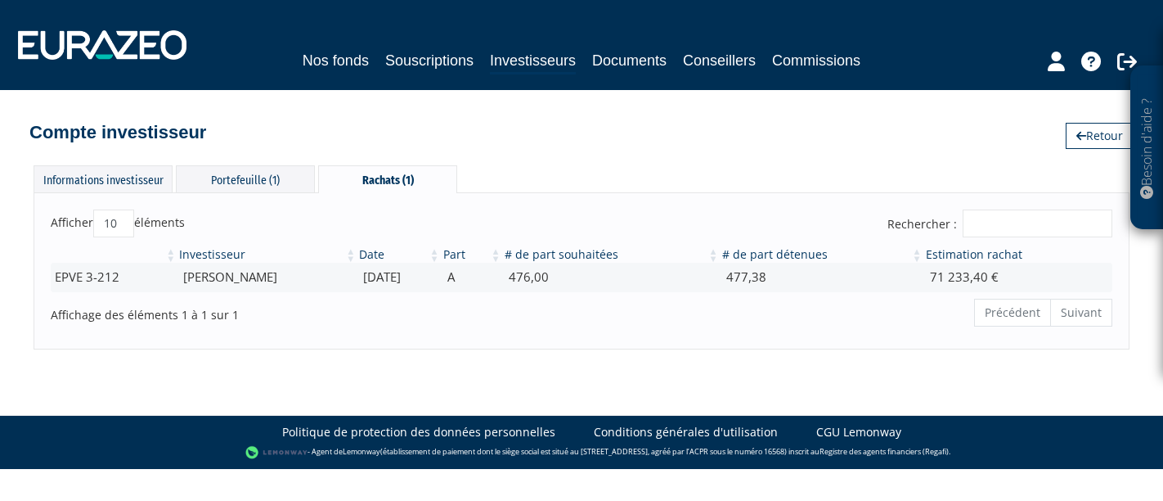 This screenshot has height=501, width=1163. What do you see at coordinates (612, 254) in the screenshot?
I see `th: # de part souhaitées: activer pour trier la colonne par ordre croissant` at bounding box center [612, 254].